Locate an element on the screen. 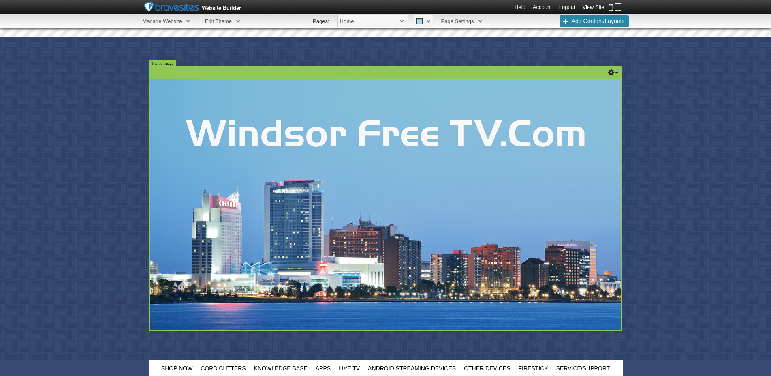 This screenshot has height=376, width=771. span: Cord Cutters is located at coordinates (223, 368).